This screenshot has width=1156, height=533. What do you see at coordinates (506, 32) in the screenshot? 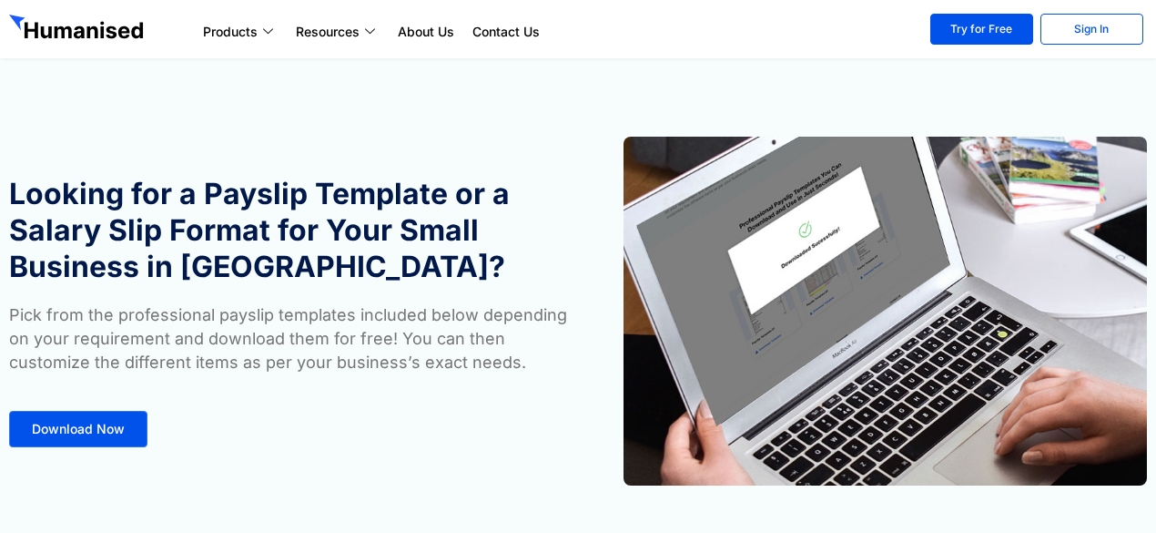
I see `a: Contact Us` at bounding box center [506, 32].